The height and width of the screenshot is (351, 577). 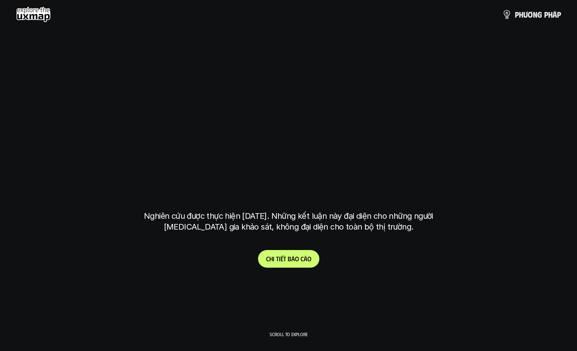 I want to click on span: c, so click(x=302, y=259).